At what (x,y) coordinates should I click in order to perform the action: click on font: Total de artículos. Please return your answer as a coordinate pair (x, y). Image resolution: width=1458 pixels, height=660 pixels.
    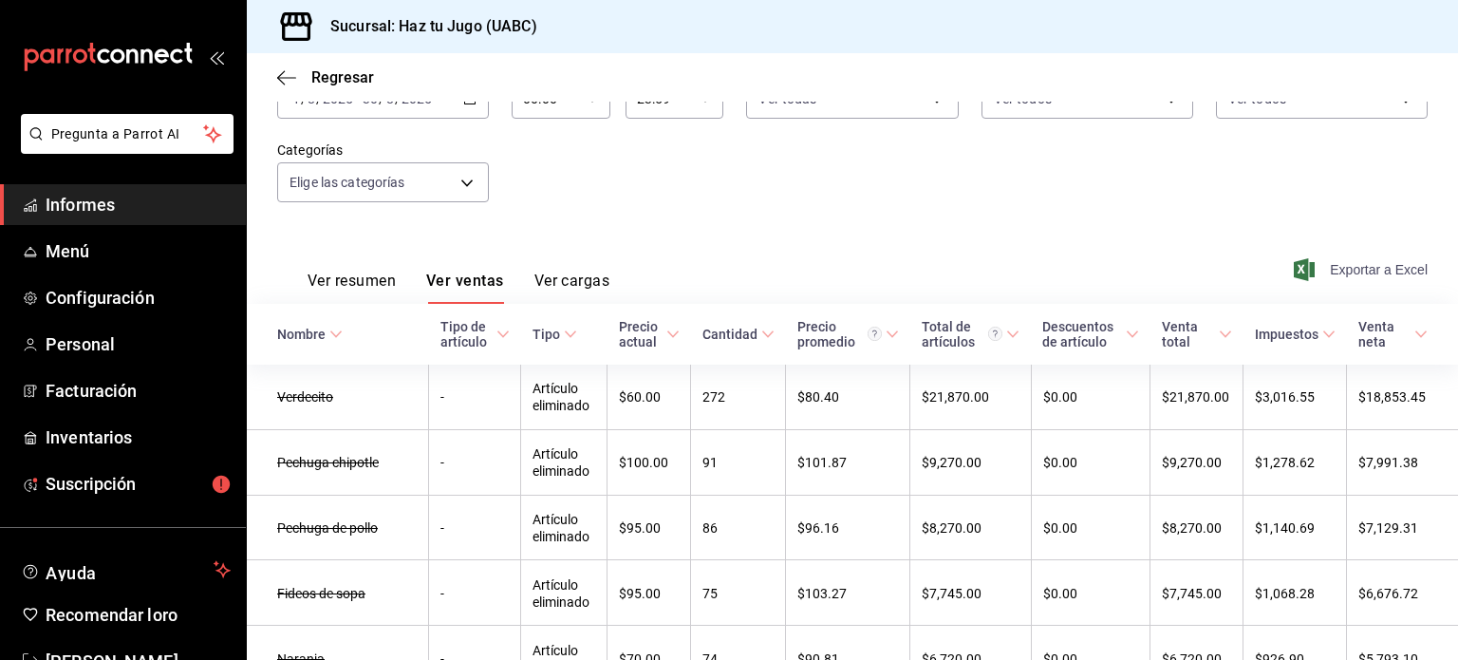
    Looking at the image, I should click on (948, 334).